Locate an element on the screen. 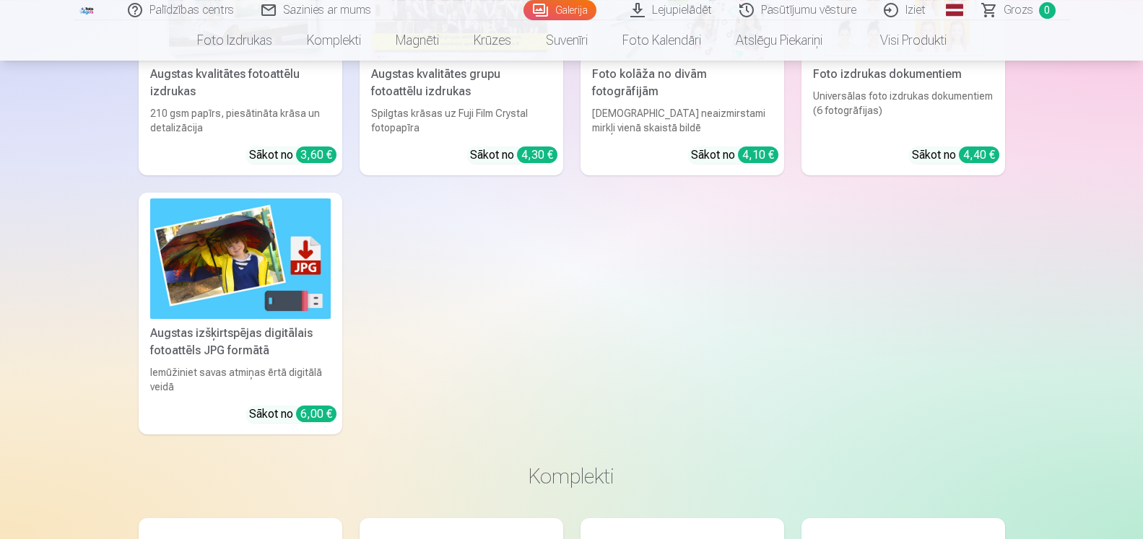 The image size is (1143, 539). span: Grozs is located at coordinates (1018, 10).